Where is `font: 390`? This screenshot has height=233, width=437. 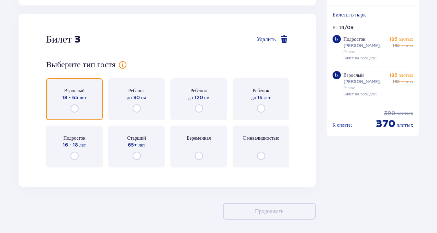
font: 390 is located at coordinates (390, 113).